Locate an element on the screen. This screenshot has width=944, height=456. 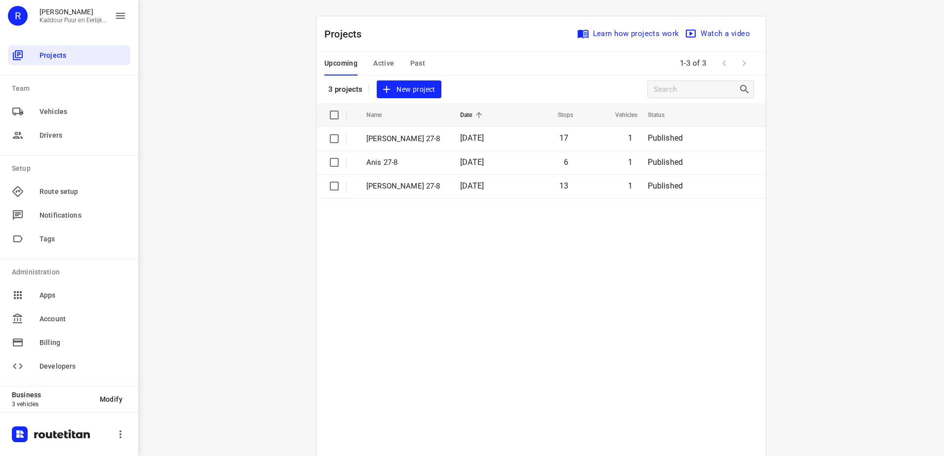
p: 3 projects is located at coordinates (345, 89).